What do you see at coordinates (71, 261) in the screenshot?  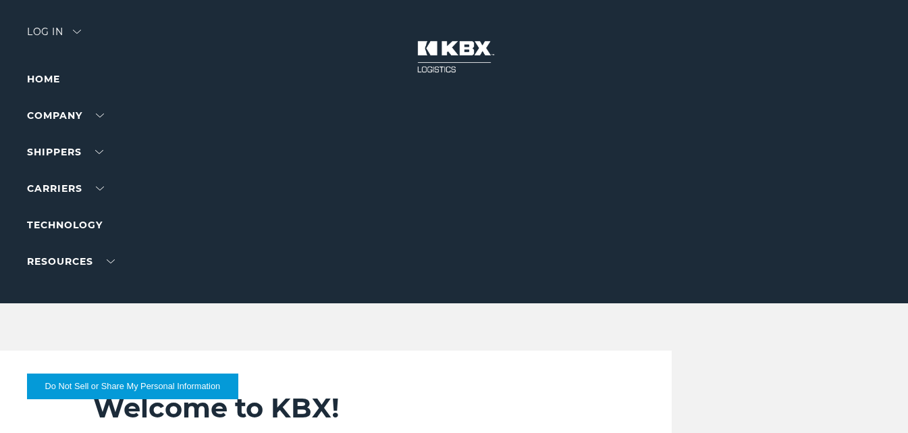 I see `a: RESOURCES` at bounding box center [71, 261].